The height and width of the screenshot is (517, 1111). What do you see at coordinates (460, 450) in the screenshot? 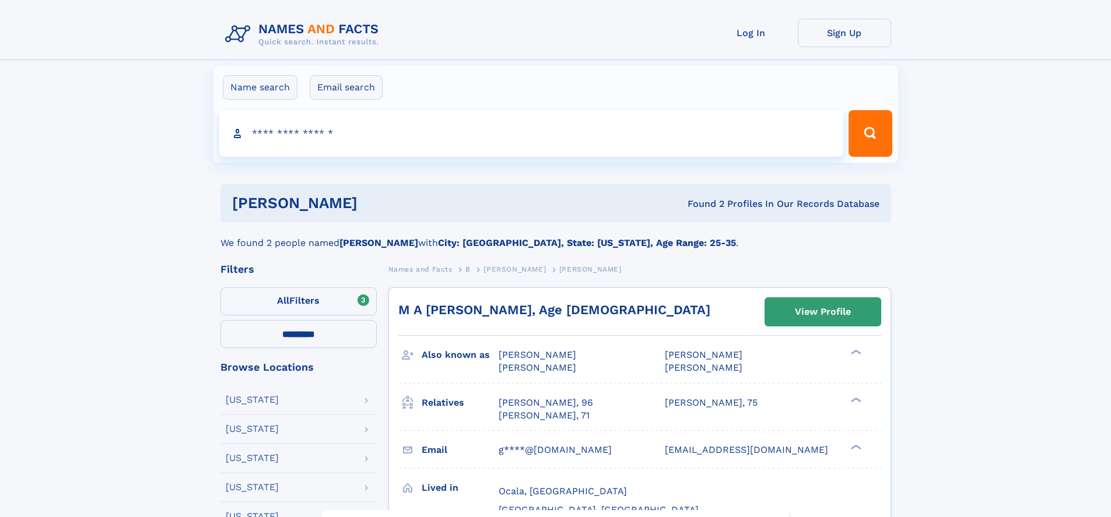
I see `h3: Email` at bounding box center [460, 450].